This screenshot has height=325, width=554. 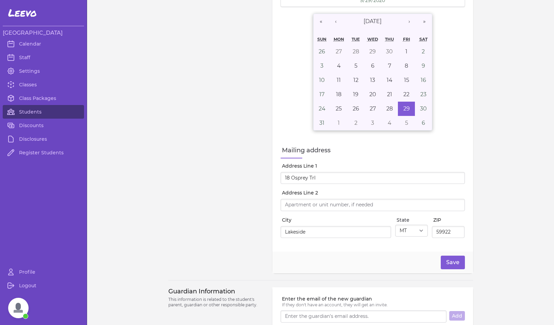 What do you see at coordinates (423, 94) in the screenshot?
I see `button: May 23, 2020` at bounding box center [423, 94].